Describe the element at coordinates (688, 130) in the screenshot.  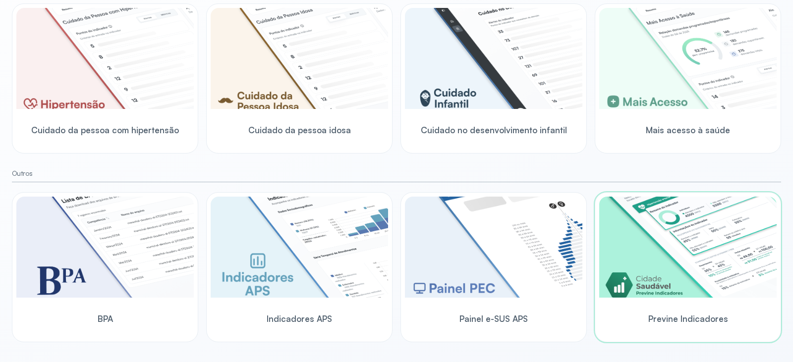
I see `span: Mais acesso à saúde` at that location.